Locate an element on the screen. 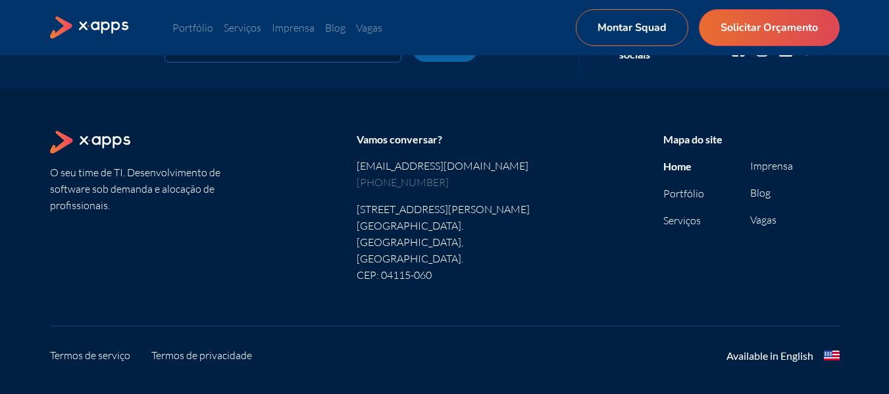 This screenshot has height=394, width=889. div: Vamos conversar? is located at coordinates (445, 139).